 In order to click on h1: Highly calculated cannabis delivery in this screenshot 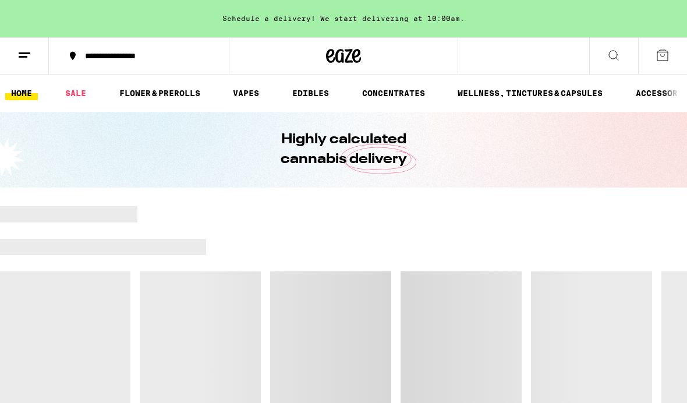, I will do `click(344, 150)`.